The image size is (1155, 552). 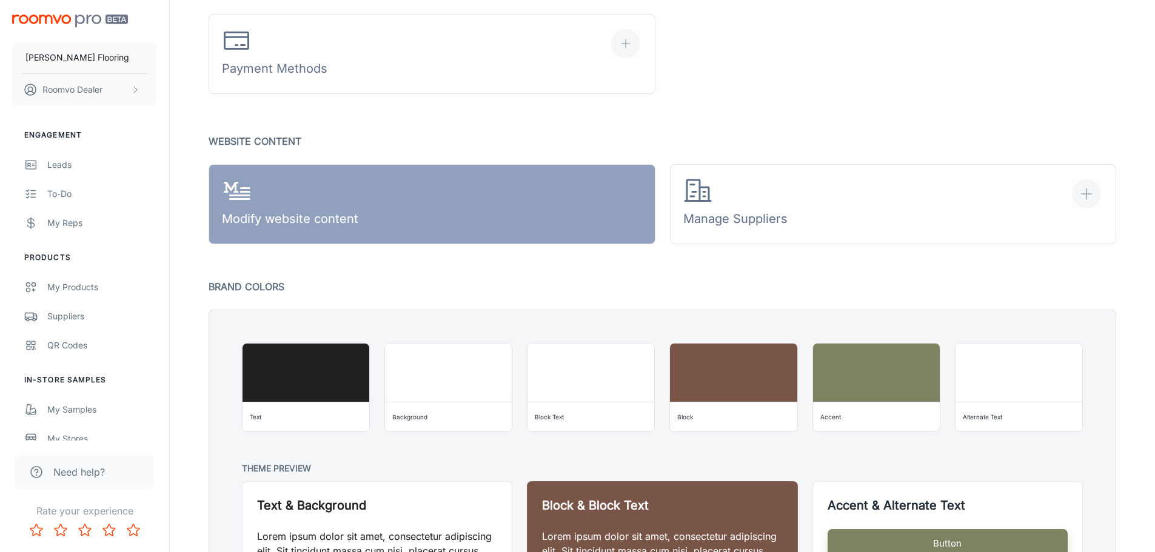 I want to click on div: Suppliers, so click(x=102, y=316).